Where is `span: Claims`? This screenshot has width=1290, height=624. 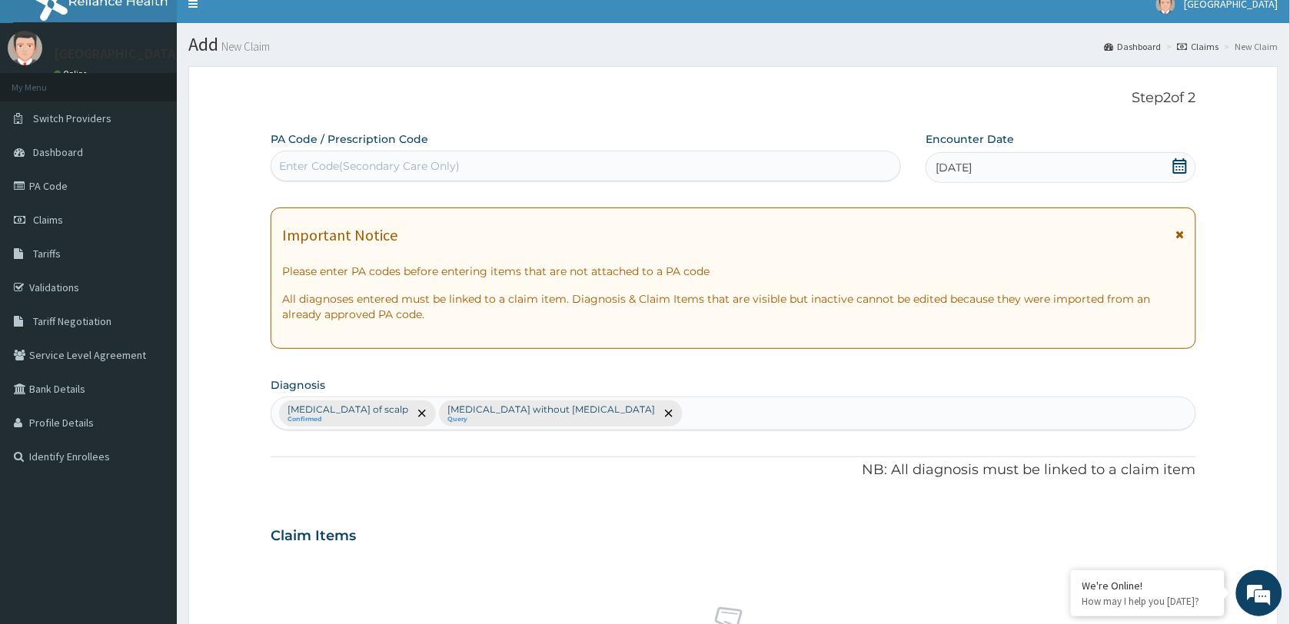
span: Claims is located at coordinates (48, 220).